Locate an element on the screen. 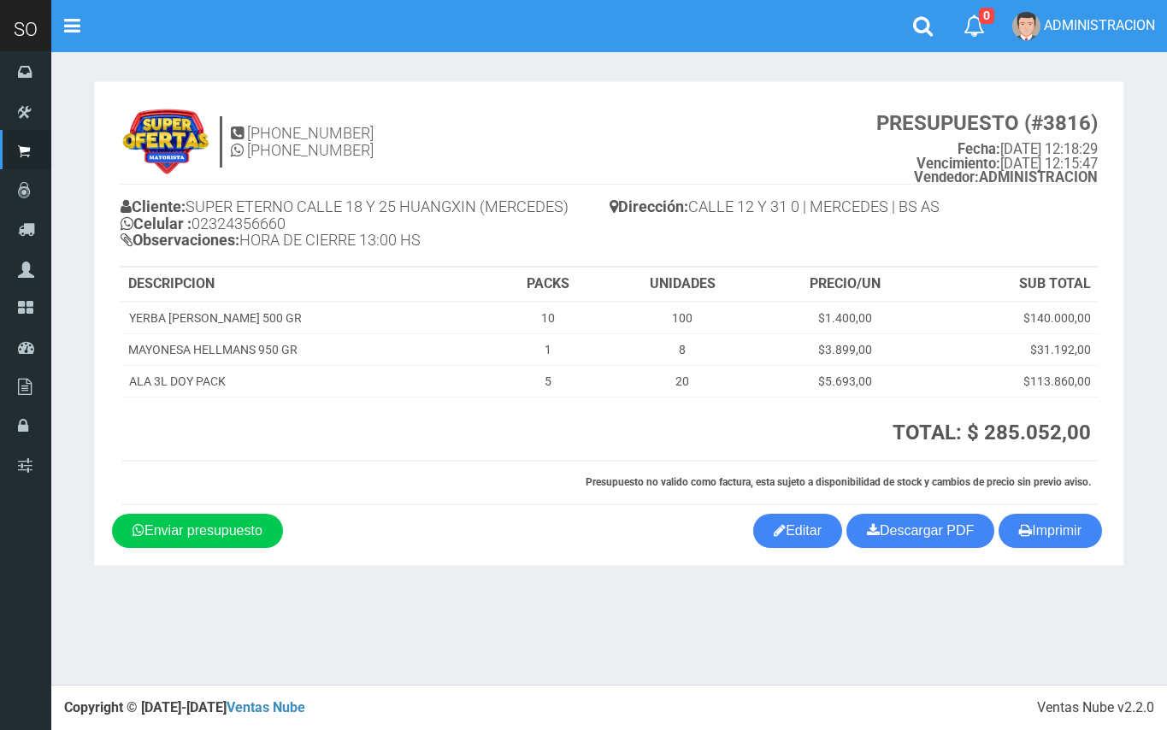 This screenshot has width=1167, height=730. td: 8 is located at coordinates (682, 350).